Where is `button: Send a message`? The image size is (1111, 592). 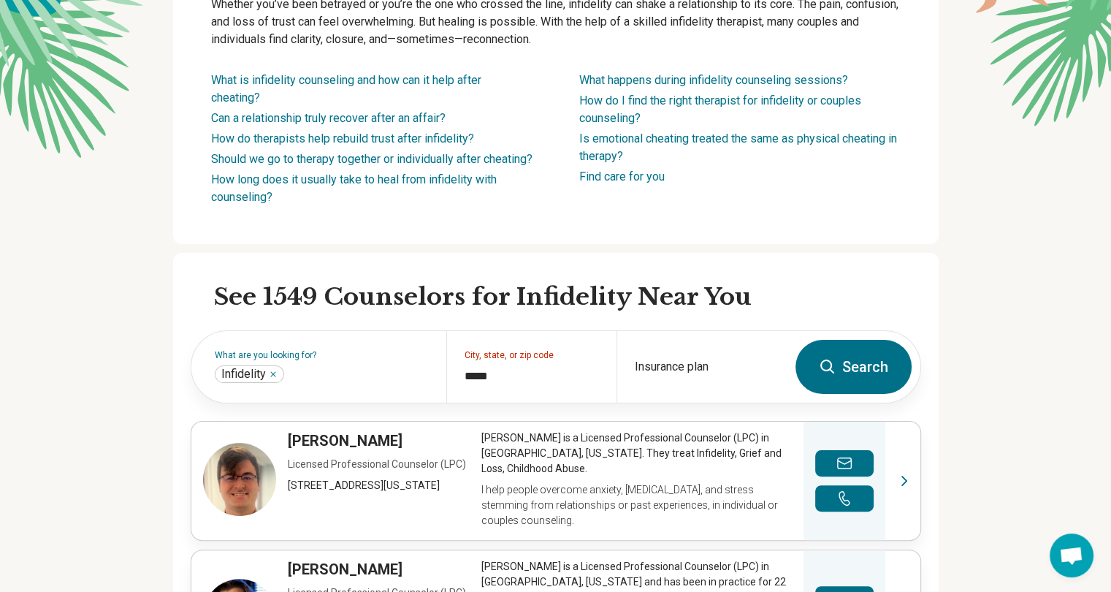 button: Send a message is located at coordinates (844, 463).